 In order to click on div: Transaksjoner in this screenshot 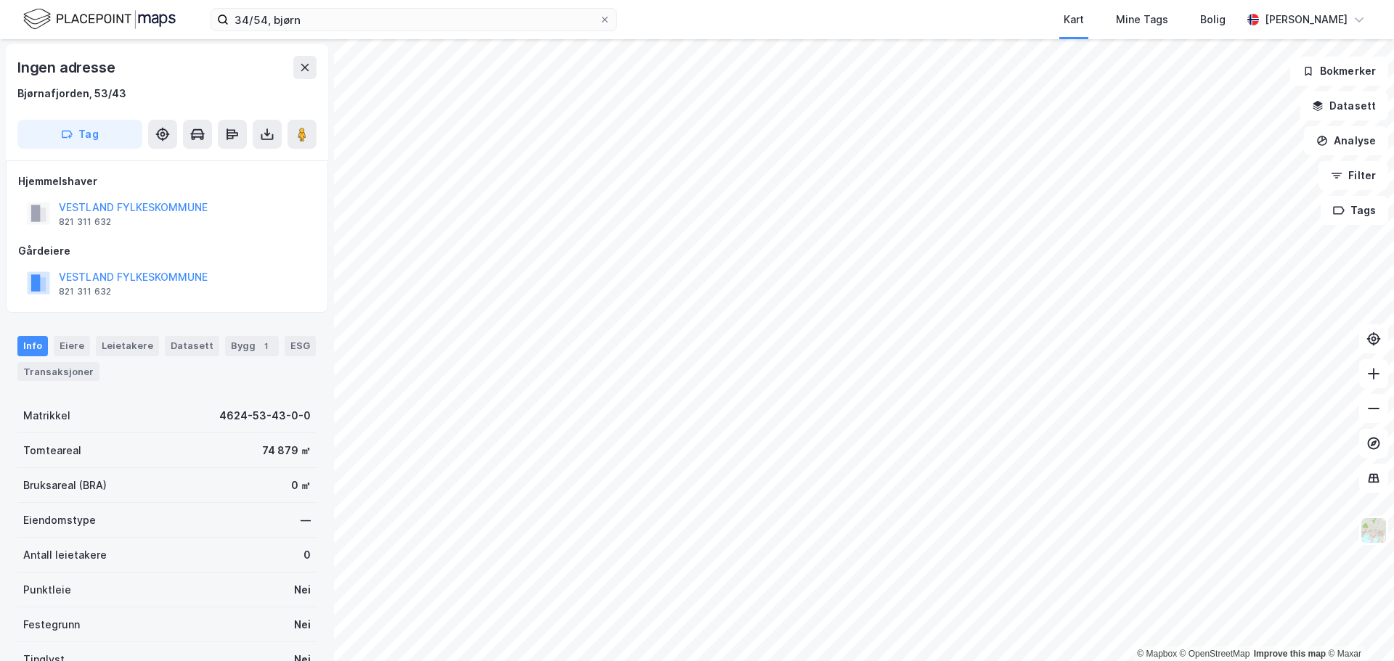, I will do `click(58, 372)`.